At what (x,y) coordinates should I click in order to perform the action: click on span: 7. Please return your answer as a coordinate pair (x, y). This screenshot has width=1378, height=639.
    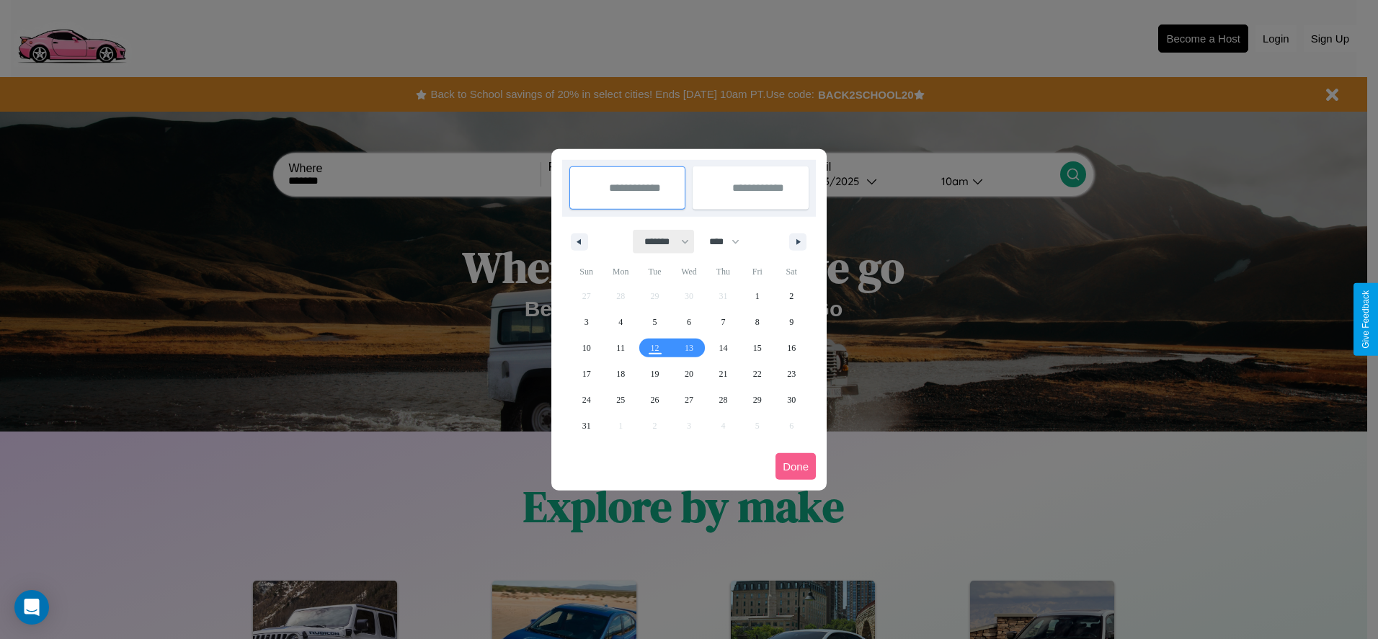
    Looking at the image, I should click on (723, 322).